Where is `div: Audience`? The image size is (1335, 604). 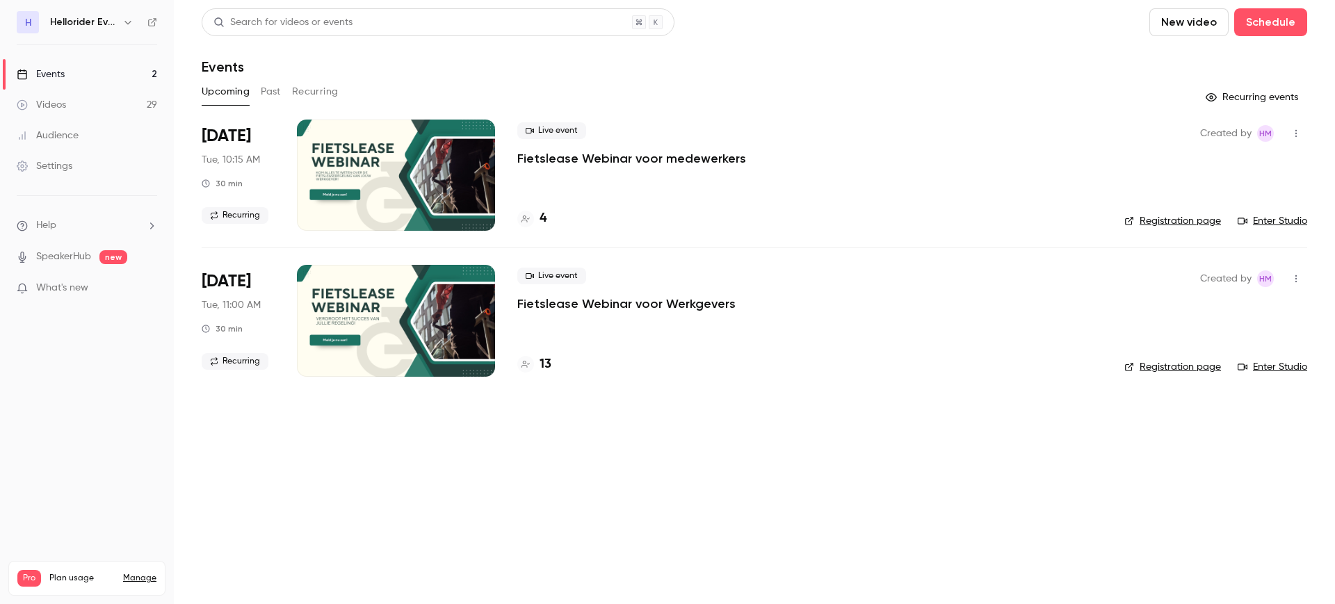
div: Audience is located at coordinates (47, 136).